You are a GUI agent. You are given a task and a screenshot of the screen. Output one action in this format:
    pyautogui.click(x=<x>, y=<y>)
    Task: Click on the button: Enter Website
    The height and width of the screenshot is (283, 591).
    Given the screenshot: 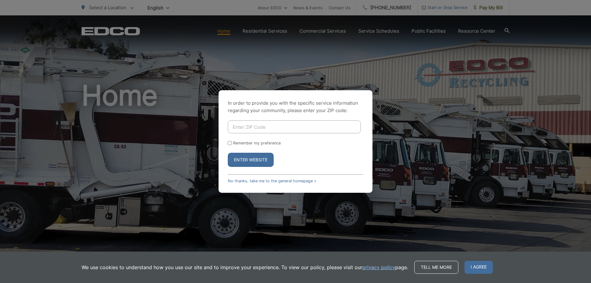 What is the action you would take?
    pyautogui.click(x=250, y=160)
    